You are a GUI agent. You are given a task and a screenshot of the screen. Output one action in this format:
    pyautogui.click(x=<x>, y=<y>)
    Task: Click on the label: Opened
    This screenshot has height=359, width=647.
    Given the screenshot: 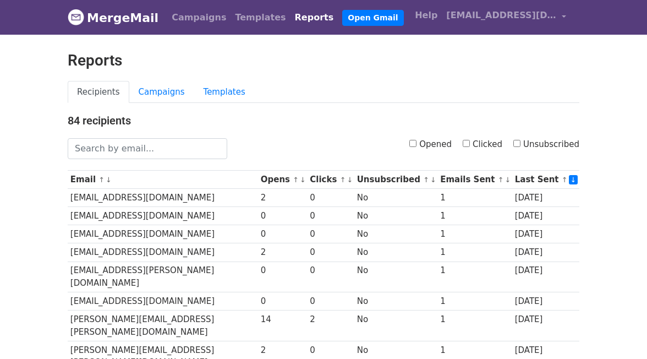 What is the action you would take?
    pyautogui.click(x=430, y=144)
    